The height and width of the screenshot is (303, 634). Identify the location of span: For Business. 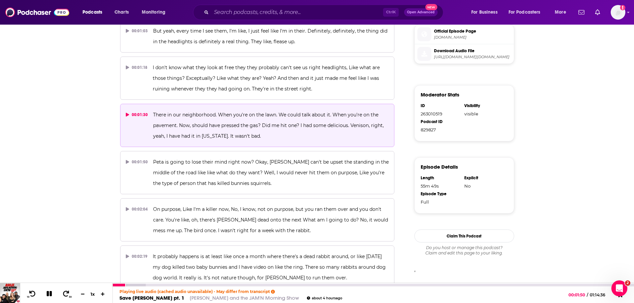
(484, 12).